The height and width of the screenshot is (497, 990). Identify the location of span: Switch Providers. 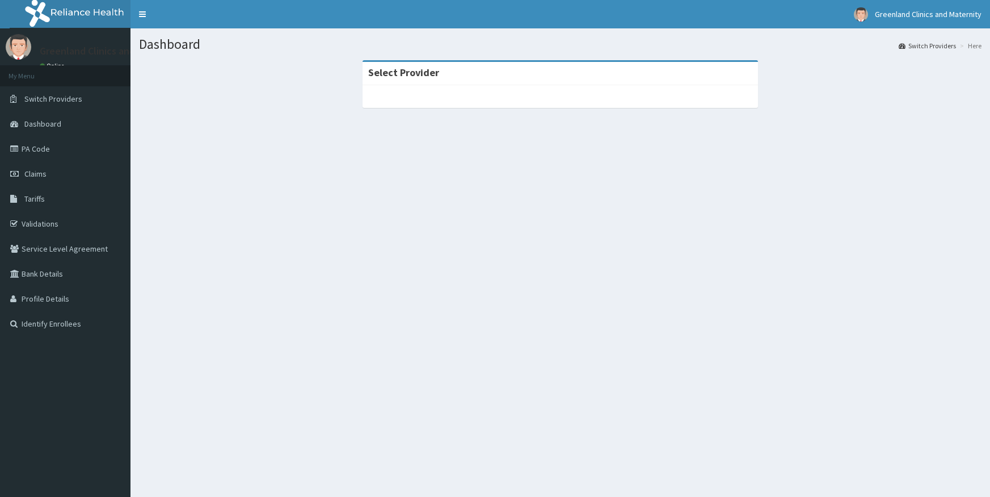
(53, 99).